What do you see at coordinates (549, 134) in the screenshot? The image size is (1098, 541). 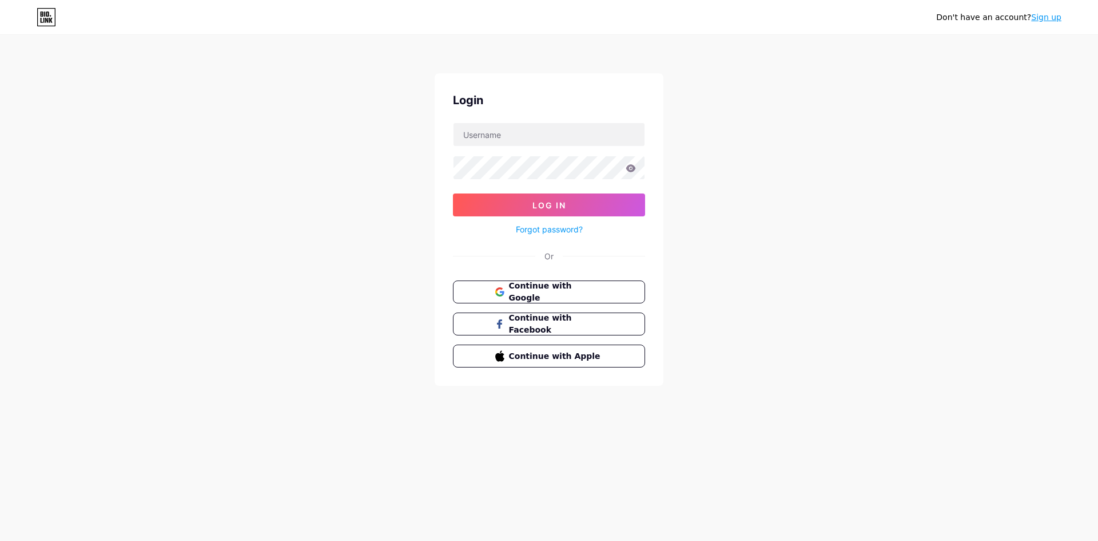 I see `input: Username` at bounding box center [549, 134].